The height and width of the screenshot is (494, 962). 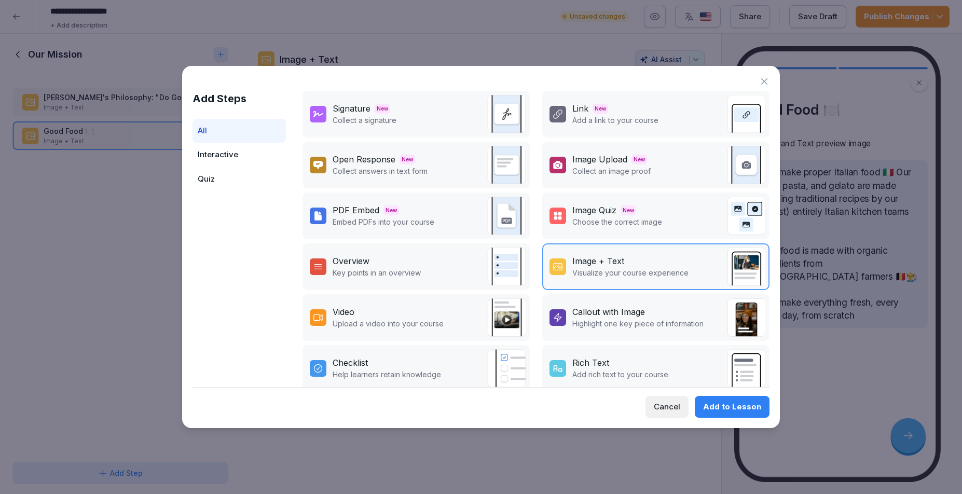 What do you see at coordinates (507, 267) in the screenshot?
I see `img: overview.svg` at bounding box center [507, 267].